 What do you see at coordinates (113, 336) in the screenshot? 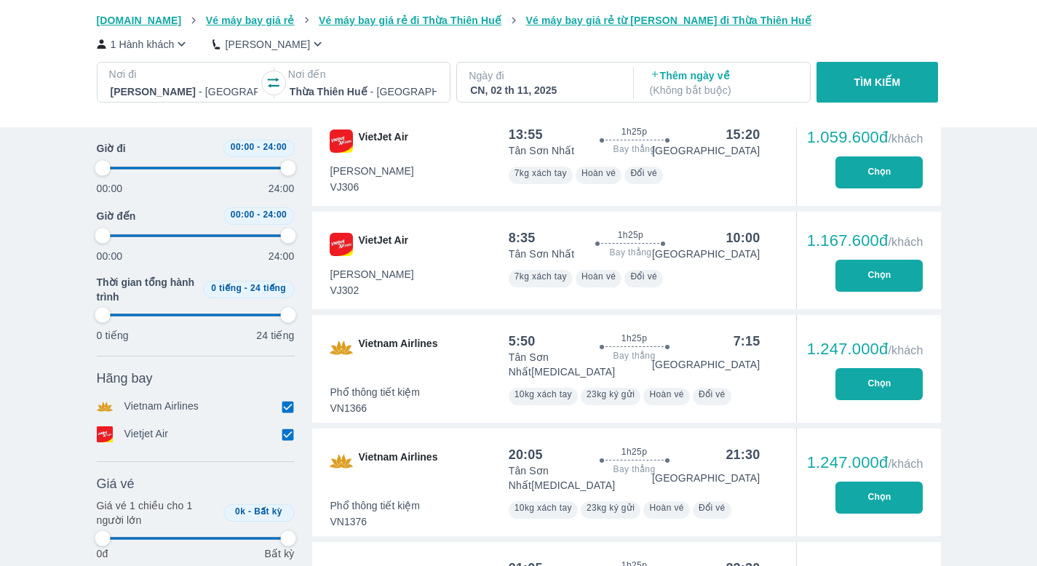
I see `p: 0 tiếng` at bounding box center [113, 336].